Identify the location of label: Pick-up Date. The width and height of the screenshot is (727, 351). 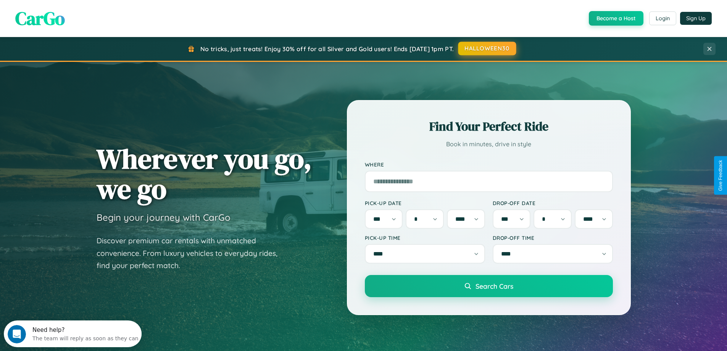
(425, 203).